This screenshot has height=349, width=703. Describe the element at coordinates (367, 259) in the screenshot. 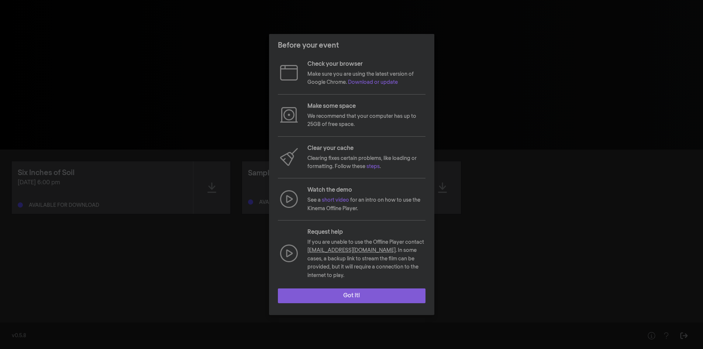

I see `p: If you are unable to use the Offline Player contact . In some cases, a backup link to stream the ...` at that location.